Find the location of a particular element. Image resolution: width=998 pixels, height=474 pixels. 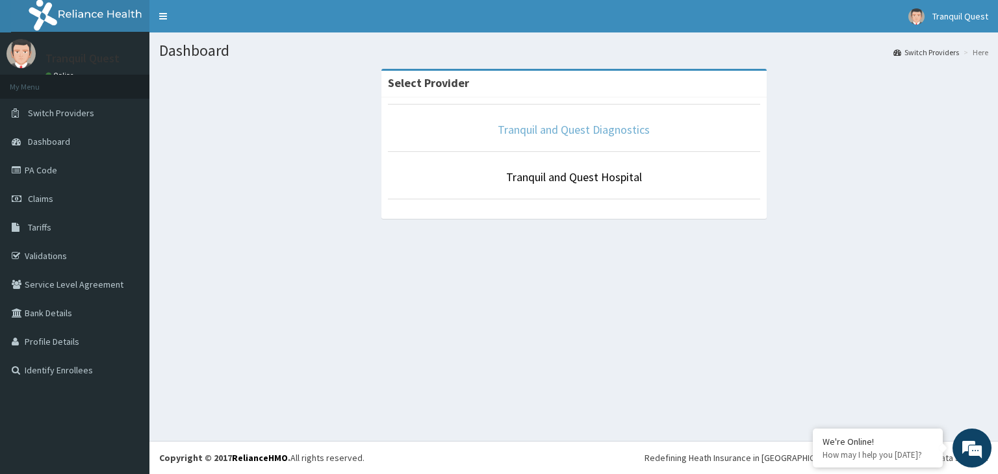

strong: Select Provider is located at coordinates (428, 83).